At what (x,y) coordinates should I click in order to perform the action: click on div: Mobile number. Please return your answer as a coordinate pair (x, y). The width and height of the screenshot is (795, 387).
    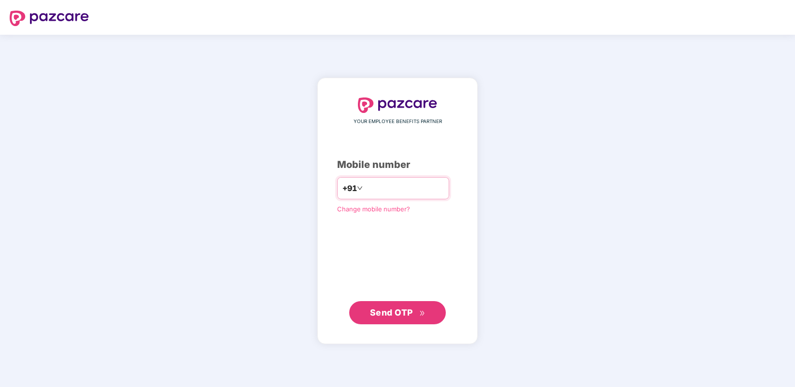
    Looking at the image, I should click on (398, 165).